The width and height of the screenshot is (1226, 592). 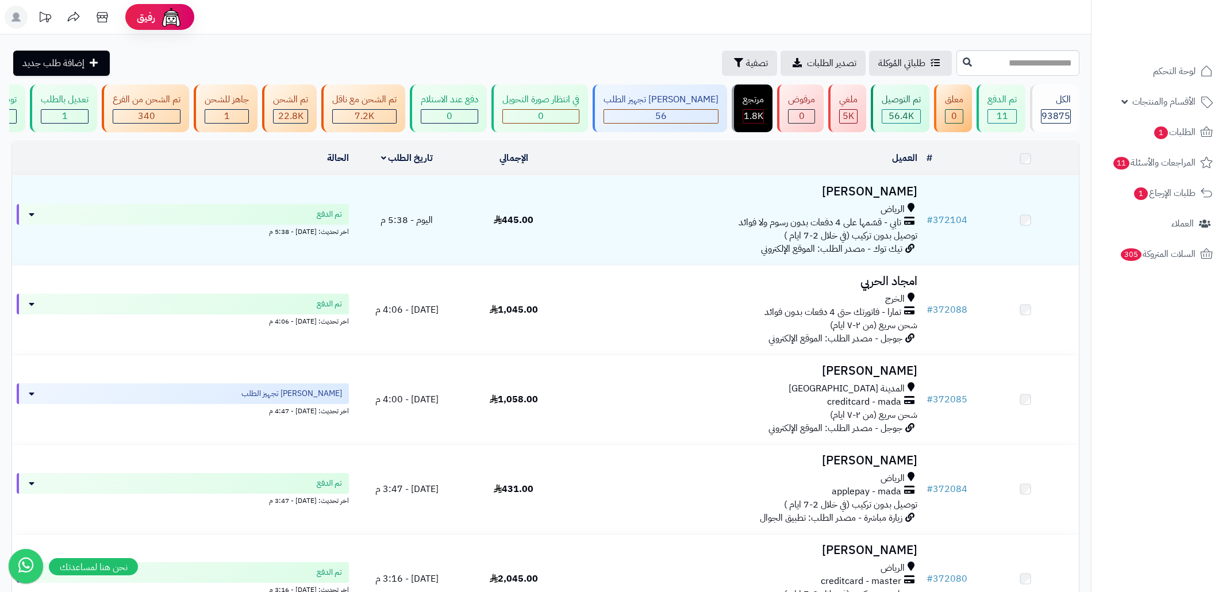 I want to click on span: 1,058.00, so click(x=514, y=399).